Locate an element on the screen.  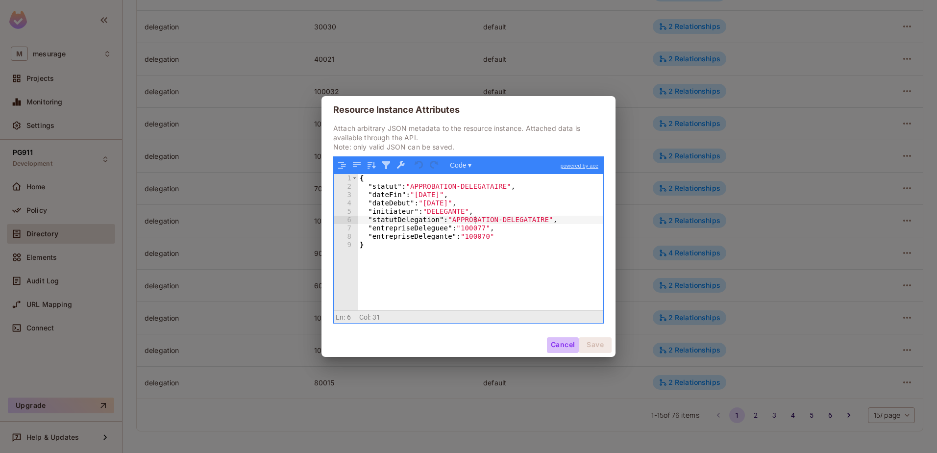
div: 6 is located at coordinates (346, 220).